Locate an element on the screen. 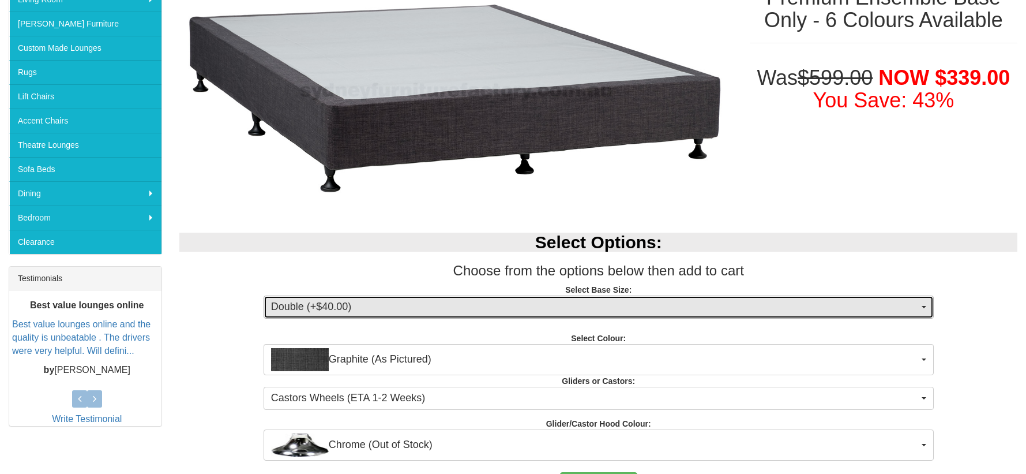 Image resolution: width=1026 pixels, height=474 pixels. h3: Choose from the options below then add to cart is located at coordinates (598, 271).